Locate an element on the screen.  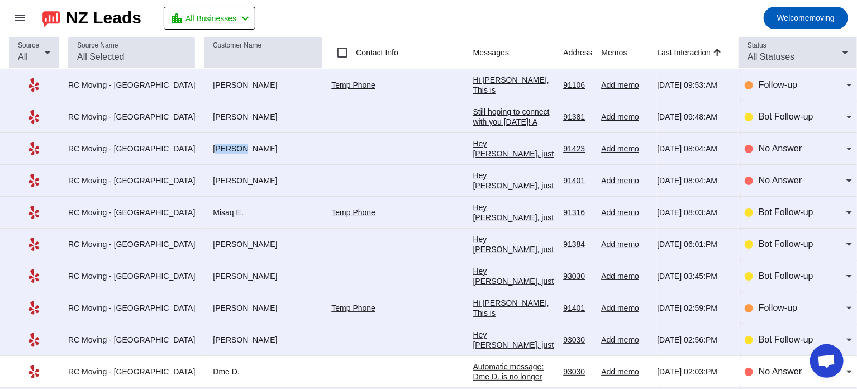
div: Open chat is located at coordinates (827, 361).